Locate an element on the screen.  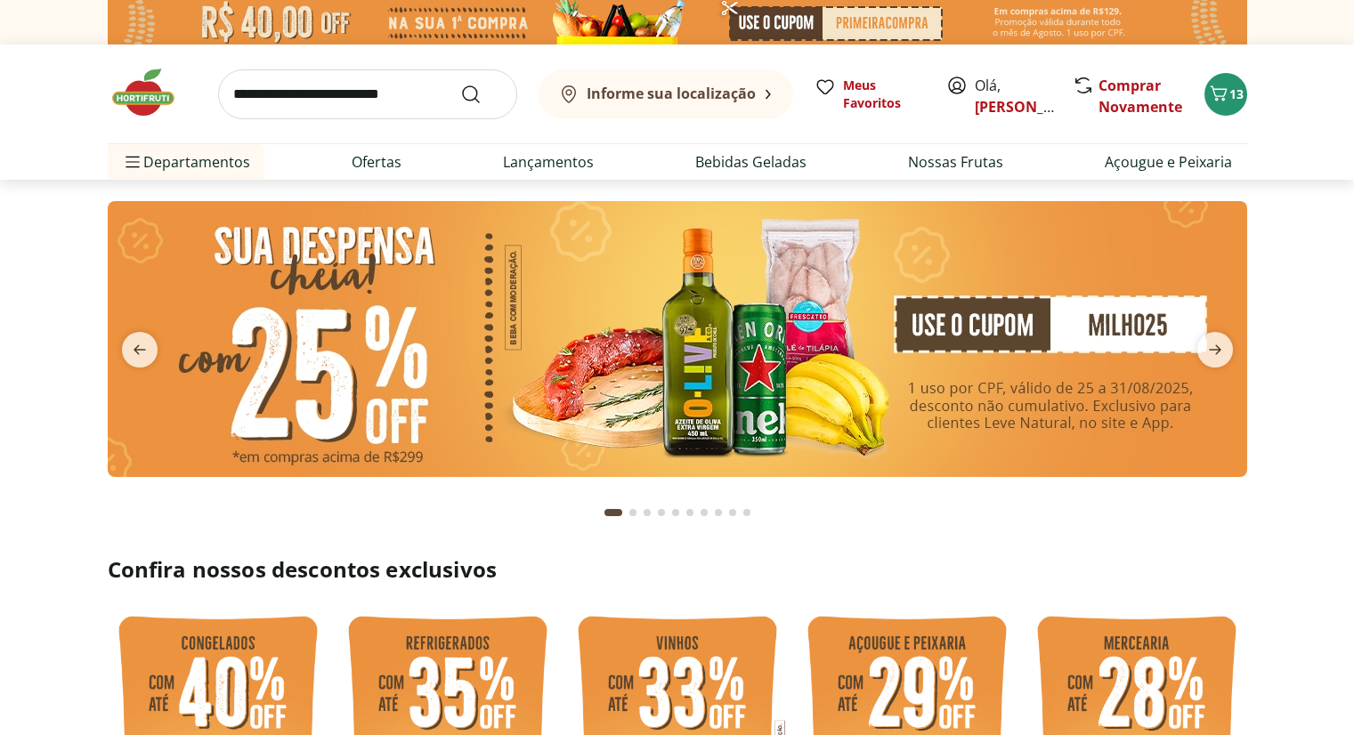
span: 13 is located at coordinates (1236, 93).